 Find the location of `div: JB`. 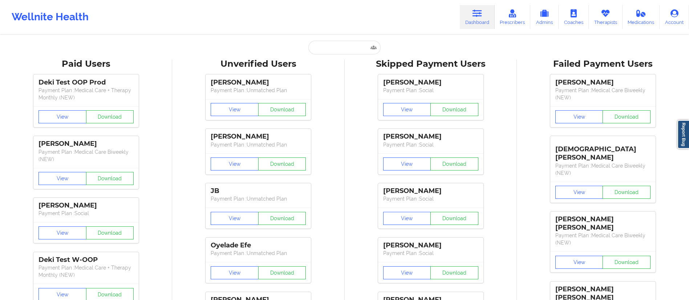

div: JB is located at coordinates (258, 191).